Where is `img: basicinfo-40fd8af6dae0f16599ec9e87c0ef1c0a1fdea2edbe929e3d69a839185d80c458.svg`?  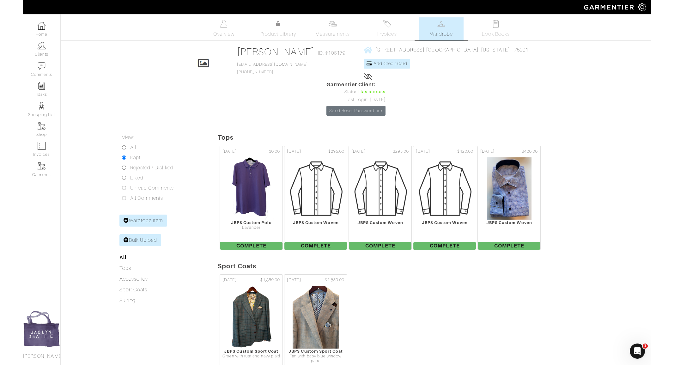
img: basicinfo-40fd8af6dae0f16599ec9e87c0ef1c0a1fdea2edbe929e3d69a839185d80c458.svg is located at coordinates (201, 24).